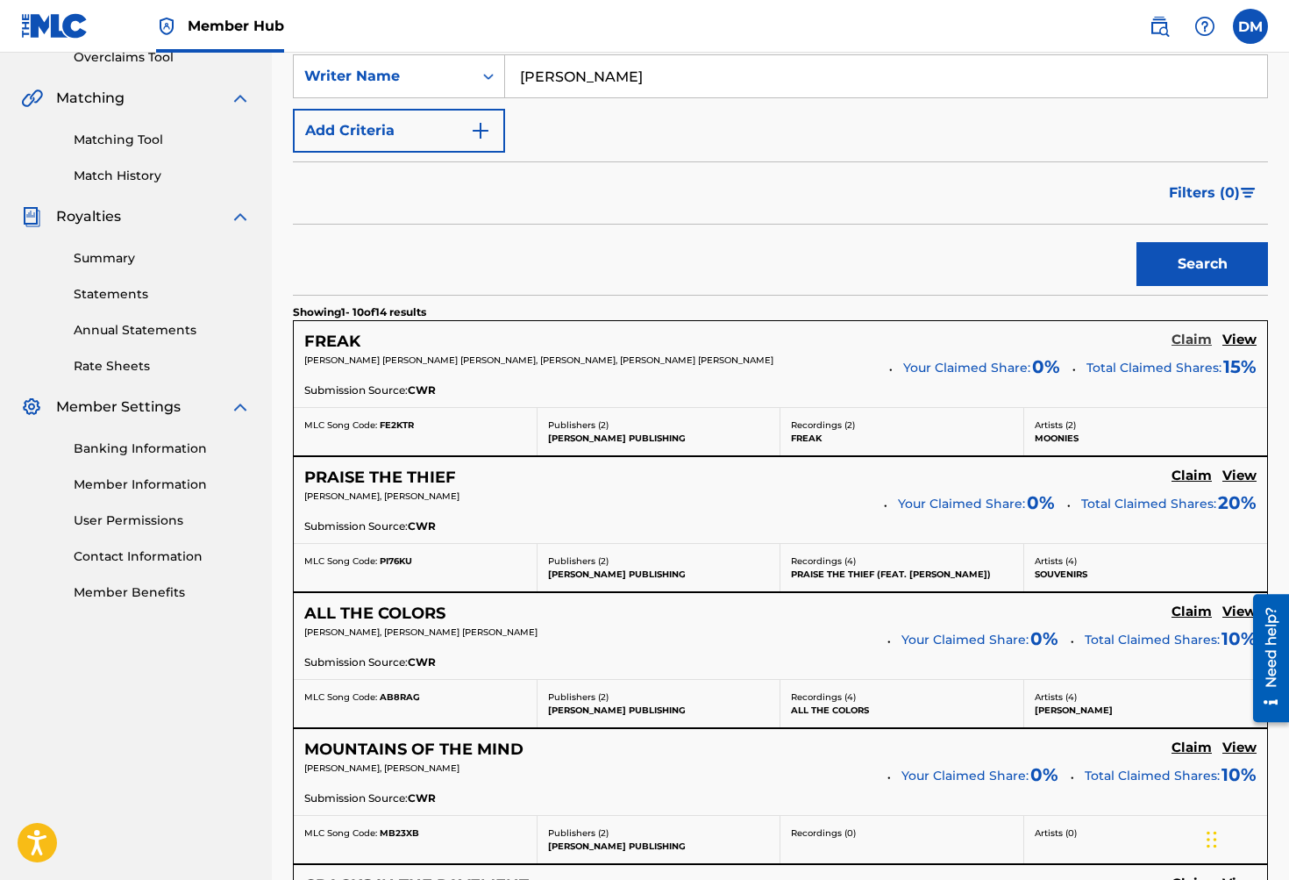  I want to click on button: Add Criteria, so click(399, 131).